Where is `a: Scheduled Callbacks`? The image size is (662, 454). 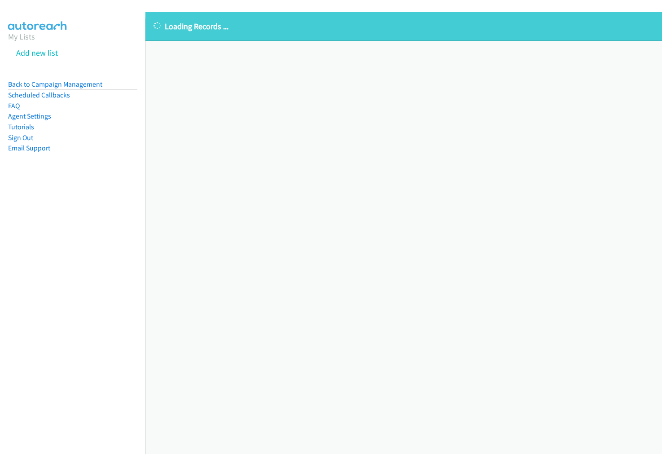 a: Scheduled Callbacks is located at coordinates (39, 95).